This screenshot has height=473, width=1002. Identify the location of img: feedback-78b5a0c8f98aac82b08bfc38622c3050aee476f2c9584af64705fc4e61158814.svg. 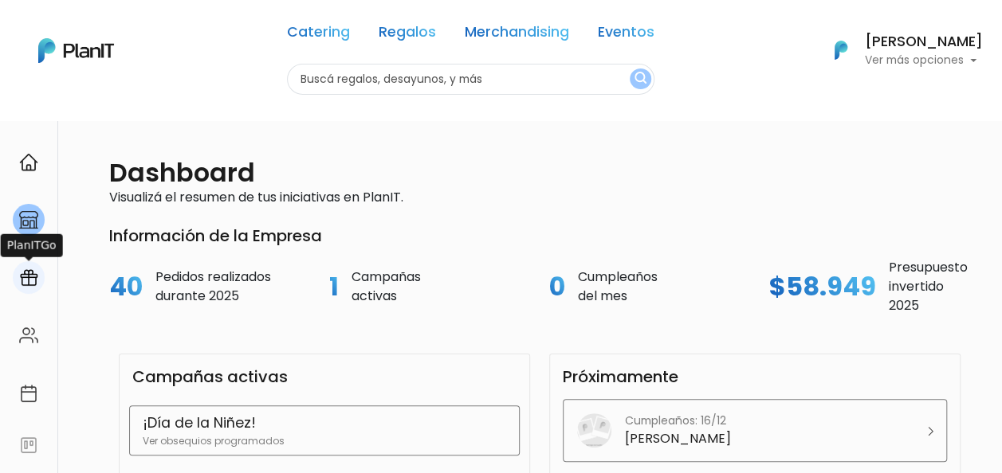
(29, 445).